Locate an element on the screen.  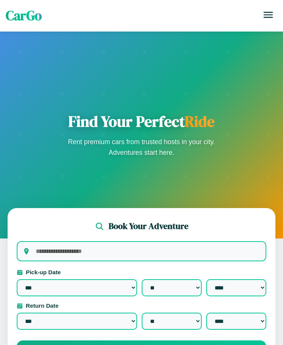
span: CarGo is located at coordinates (24, 16).